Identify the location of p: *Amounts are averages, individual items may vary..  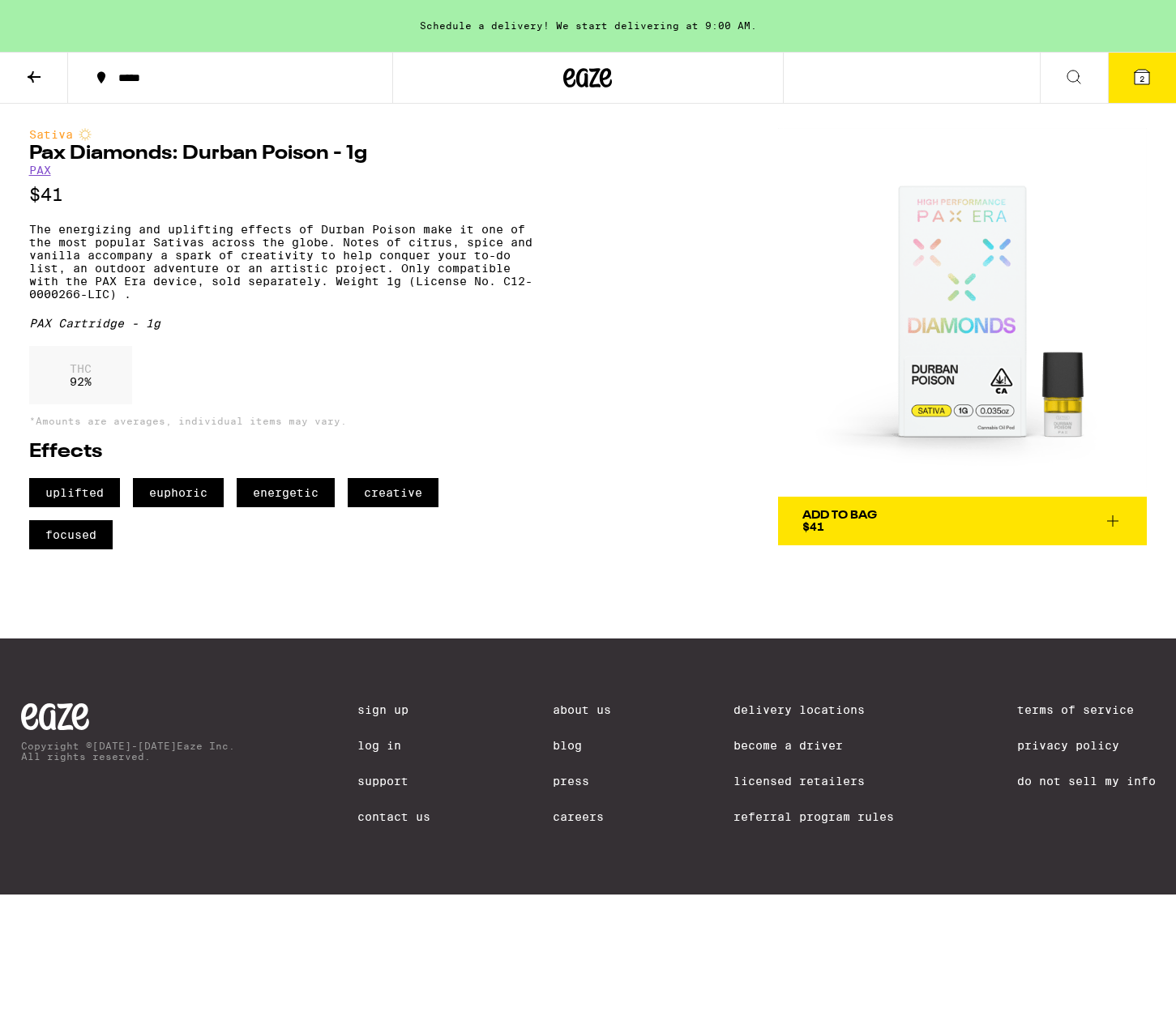
(280, 420).